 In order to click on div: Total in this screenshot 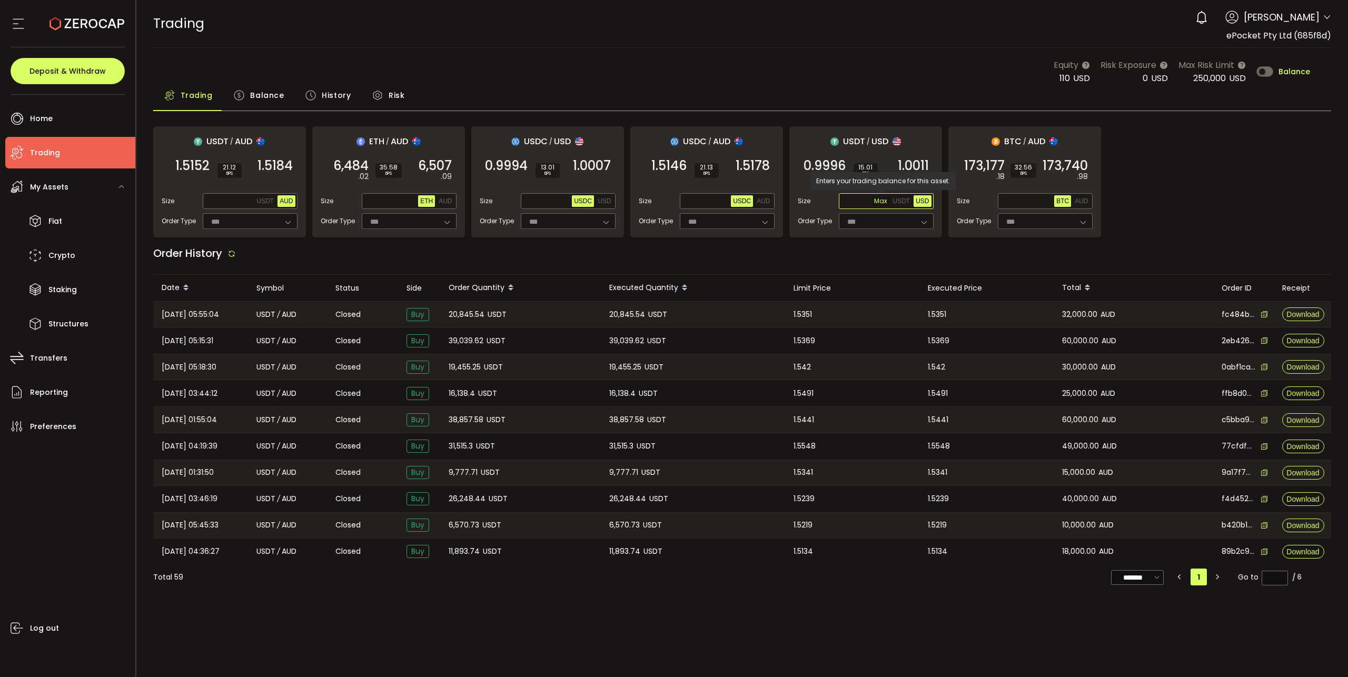, I will do `click(1133, 288)`.